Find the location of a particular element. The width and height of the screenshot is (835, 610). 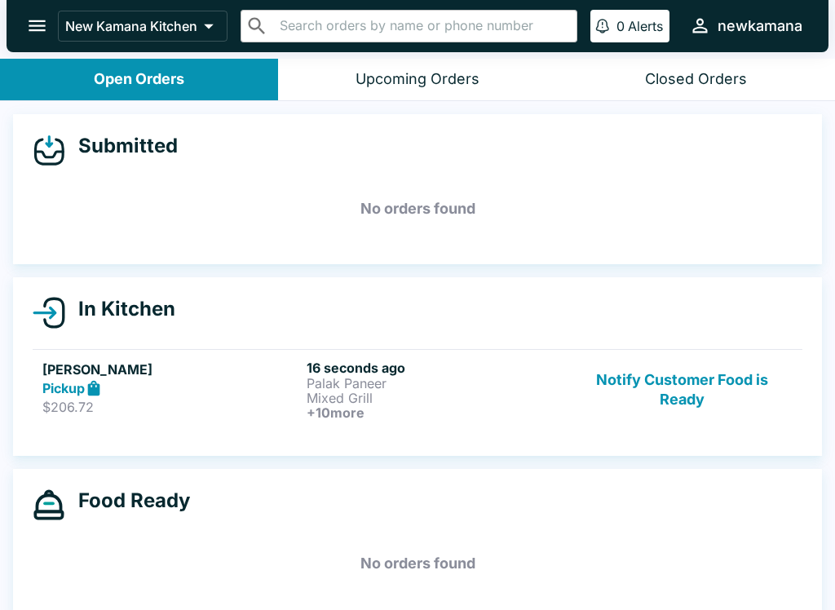

input: Search orders by name or phone number is located at coordinates (422, 26).